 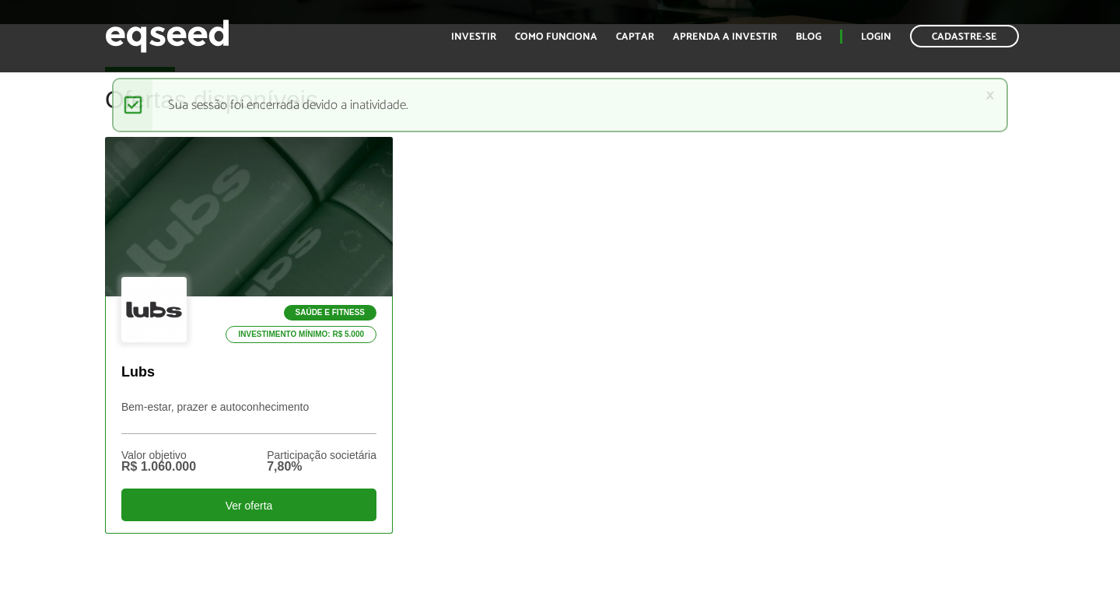 What do you see at coordinates (249, 505) in the screenshot?
I see `div: Ver oferta` at bounding box center [249, 505].